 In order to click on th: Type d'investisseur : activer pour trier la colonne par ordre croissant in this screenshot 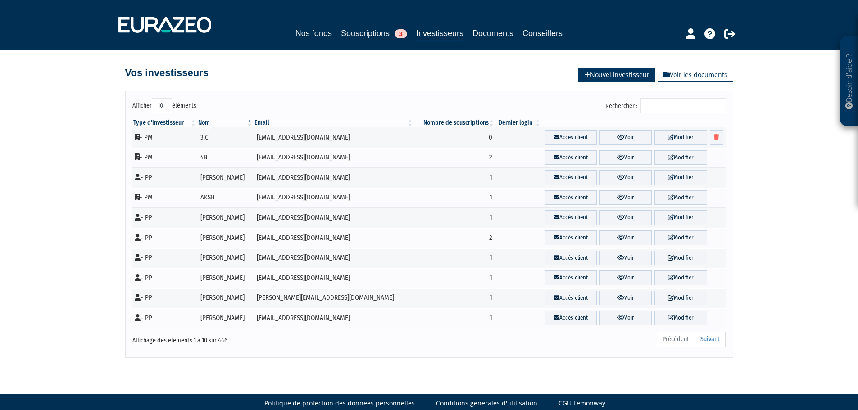, I will do `click(165, 123)`.